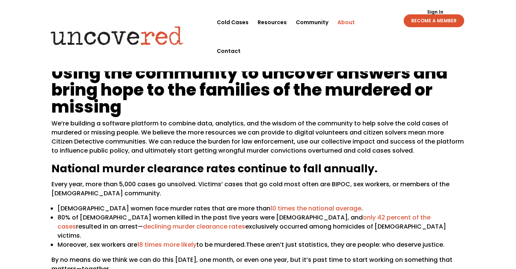 The height and width of the screenshot is (269, 516). I want to click on a: only 42 percent of the cases, so click(244, 222).